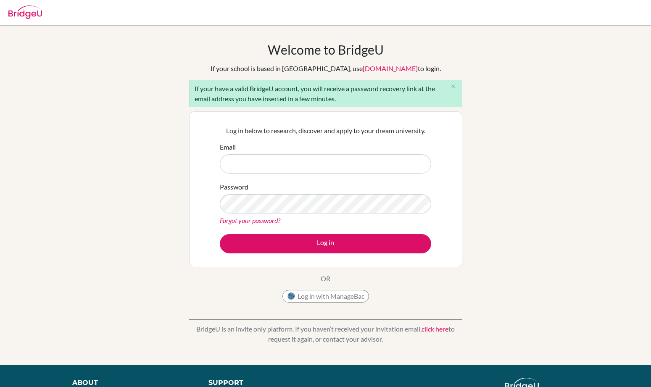 The image size is (651, 387). Describe the element at coordinates (25, 12) in the screenshot. I see `img: Bridge-U` at that location.